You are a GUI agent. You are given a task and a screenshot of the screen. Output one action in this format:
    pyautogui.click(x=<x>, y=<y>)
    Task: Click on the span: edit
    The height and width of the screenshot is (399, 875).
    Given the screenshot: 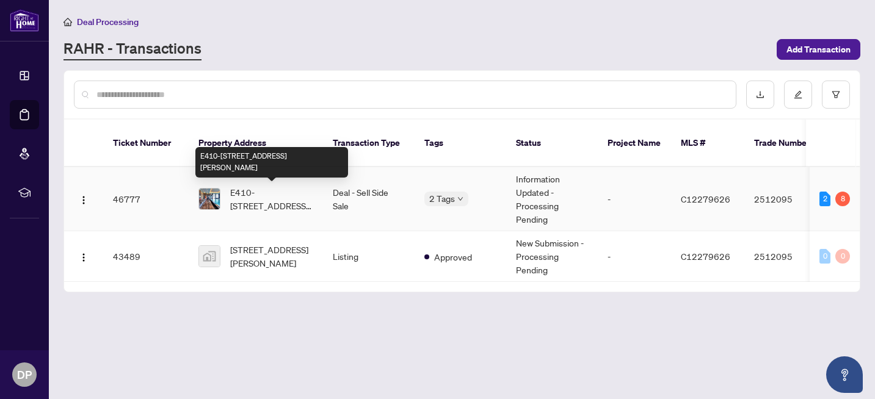 What is the action you would take?
    pyautogui.click(x=798, y=95)
    